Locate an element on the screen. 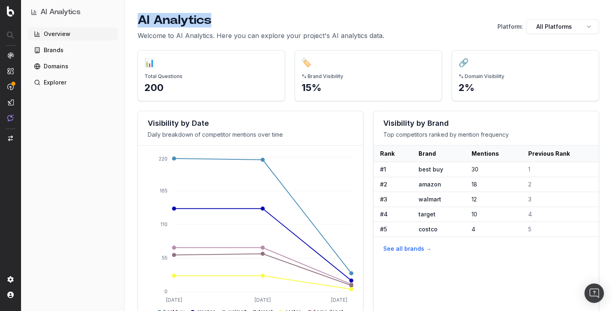  td: # 1 is located at coordinates (393, 169).